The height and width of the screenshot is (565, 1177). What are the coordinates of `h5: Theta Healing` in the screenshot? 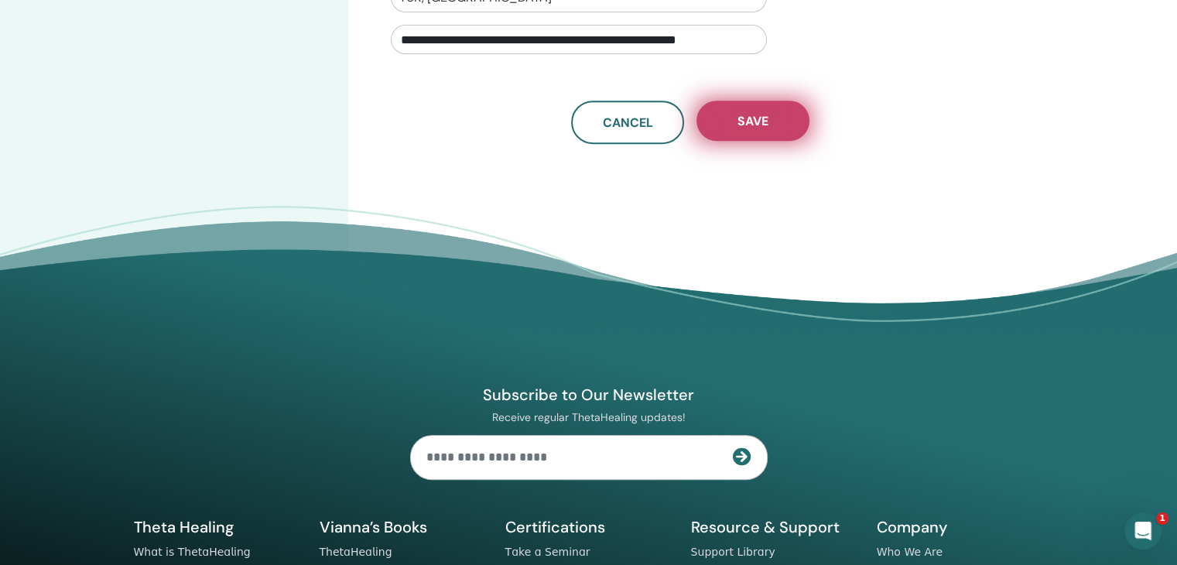 It's located at (217, 527).